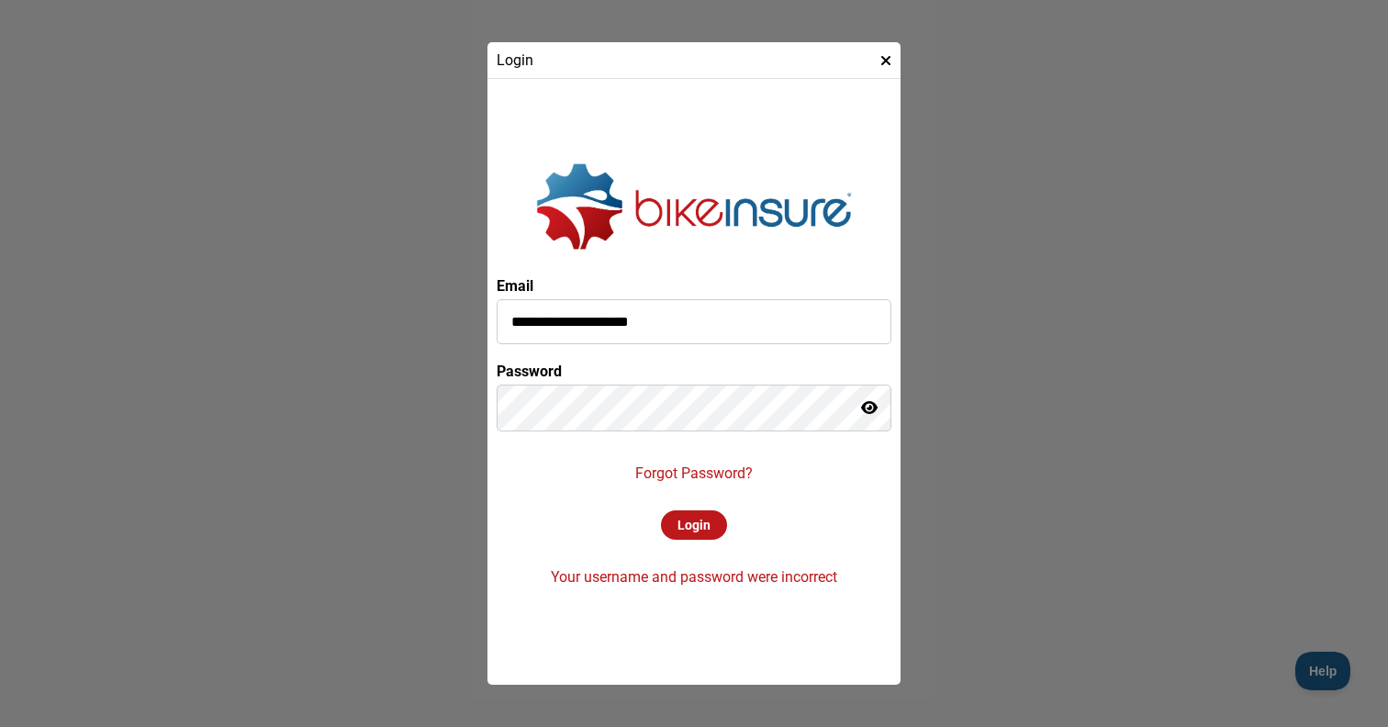  Describe the element at coordinates (515, 286) in the screenshot. I see `label: Email` at that location.